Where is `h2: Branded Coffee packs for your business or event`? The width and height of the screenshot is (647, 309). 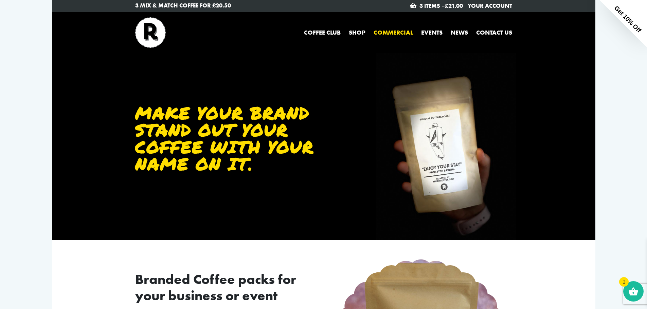
h2: Branded Coffee packs for your business or event is located at coordinates (221, 288).